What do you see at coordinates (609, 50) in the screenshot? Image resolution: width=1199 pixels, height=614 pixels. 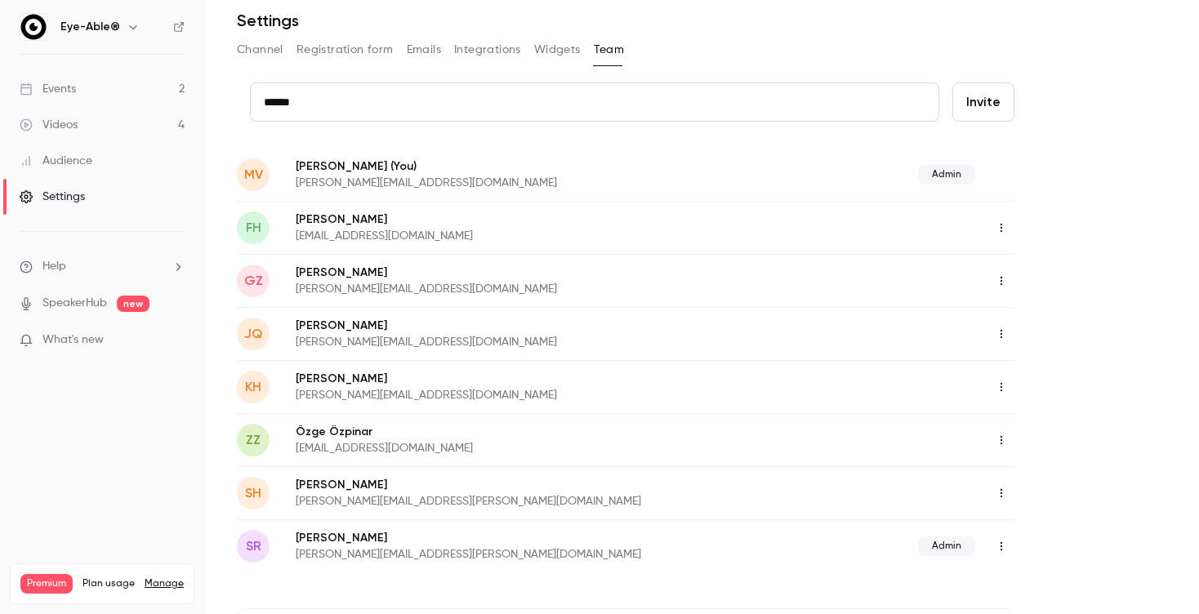 I see `button: Team` at bounding box center [609, 50].